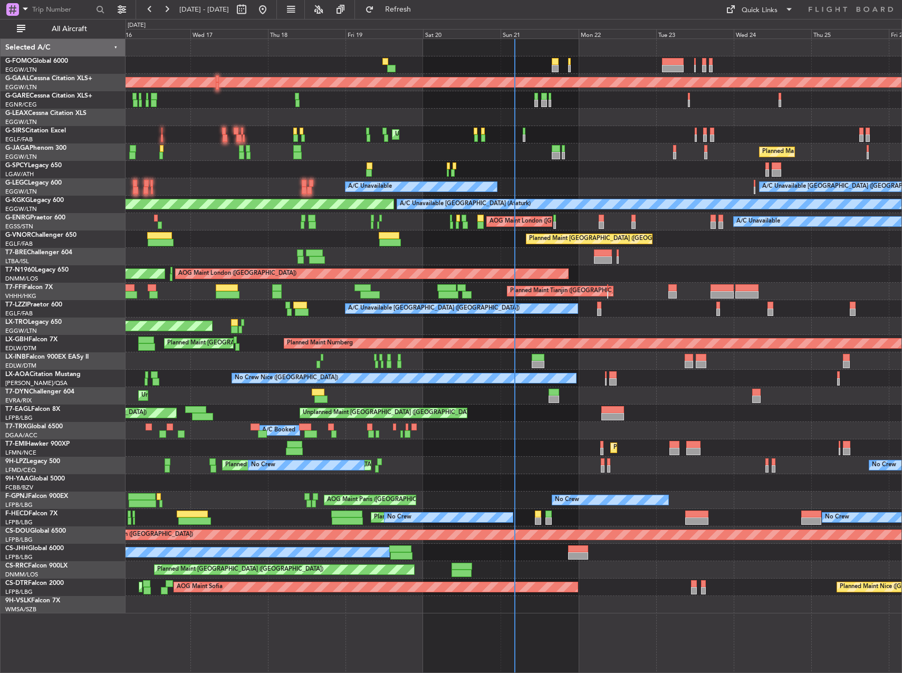 The width and height of the screenshot is (902, 673). What do you see at coordinates (33, 322) in the screenshot?
I see `a: LX-TROLegacy 650` at bounding box center [33, 322].